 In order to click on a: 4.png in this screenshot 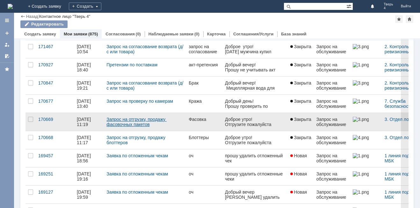, I will do `click(366, 140)`.